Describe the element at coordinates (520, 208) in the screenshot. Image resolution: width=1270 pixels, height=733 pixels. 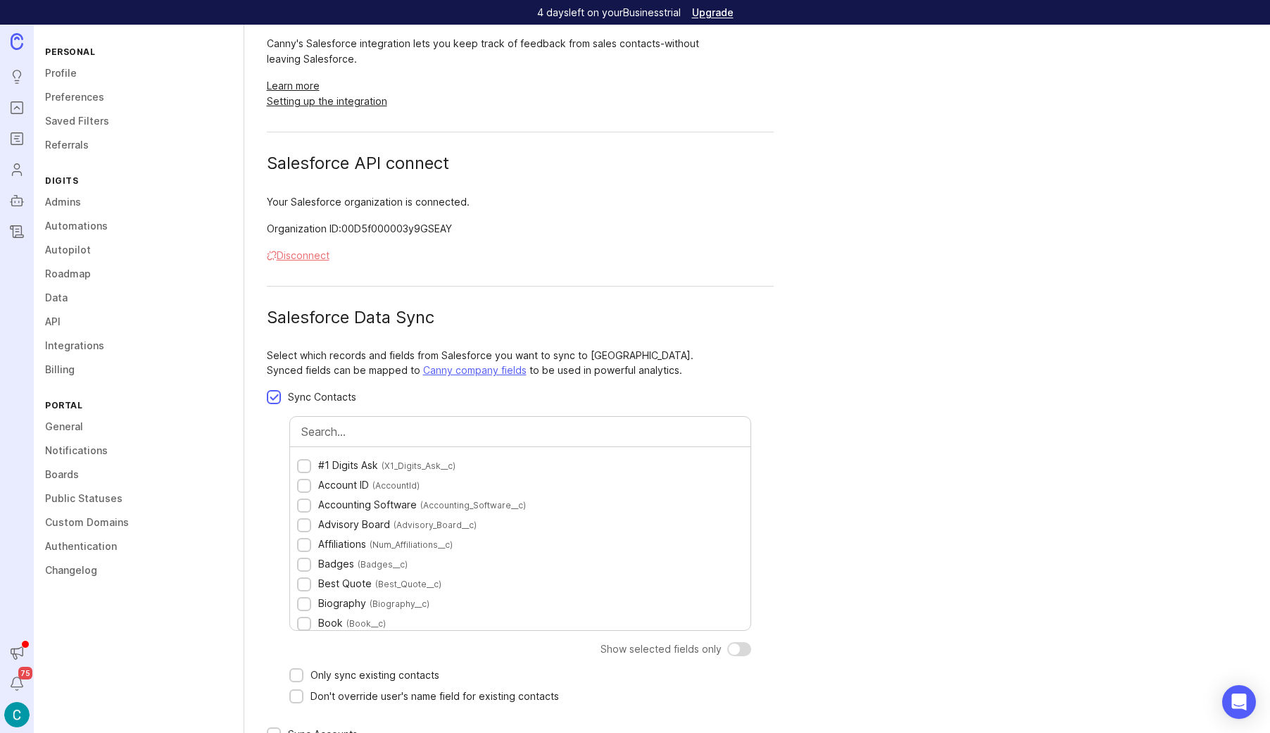
I see `p: Your Salesforce organization is connected.` at that location.